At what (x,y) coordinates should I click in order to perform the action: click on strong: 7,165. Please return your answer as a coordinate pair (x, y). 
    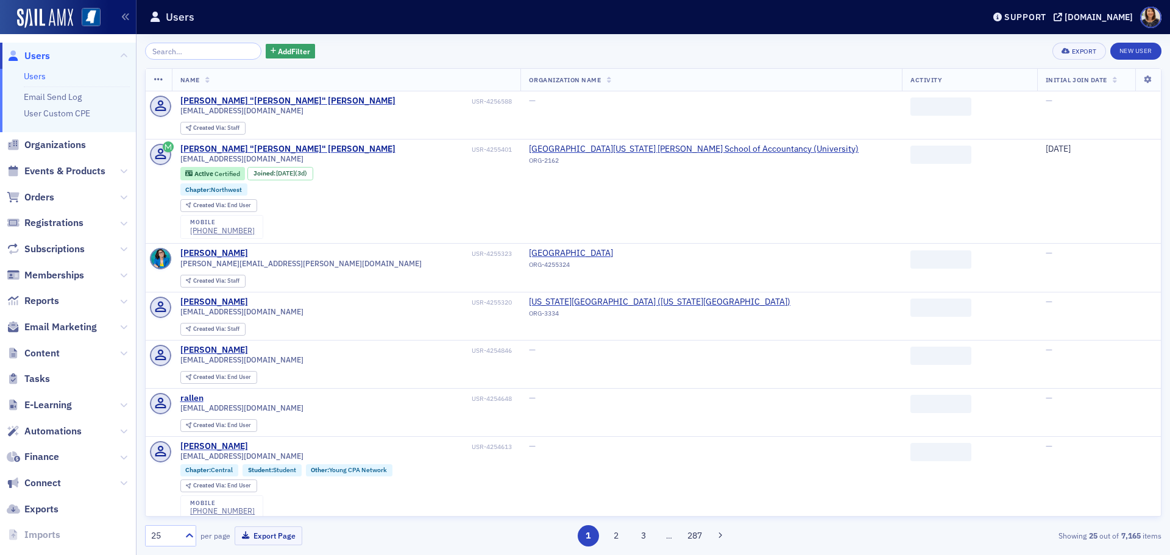
    Looking at the image, I should click on (1131, 536).